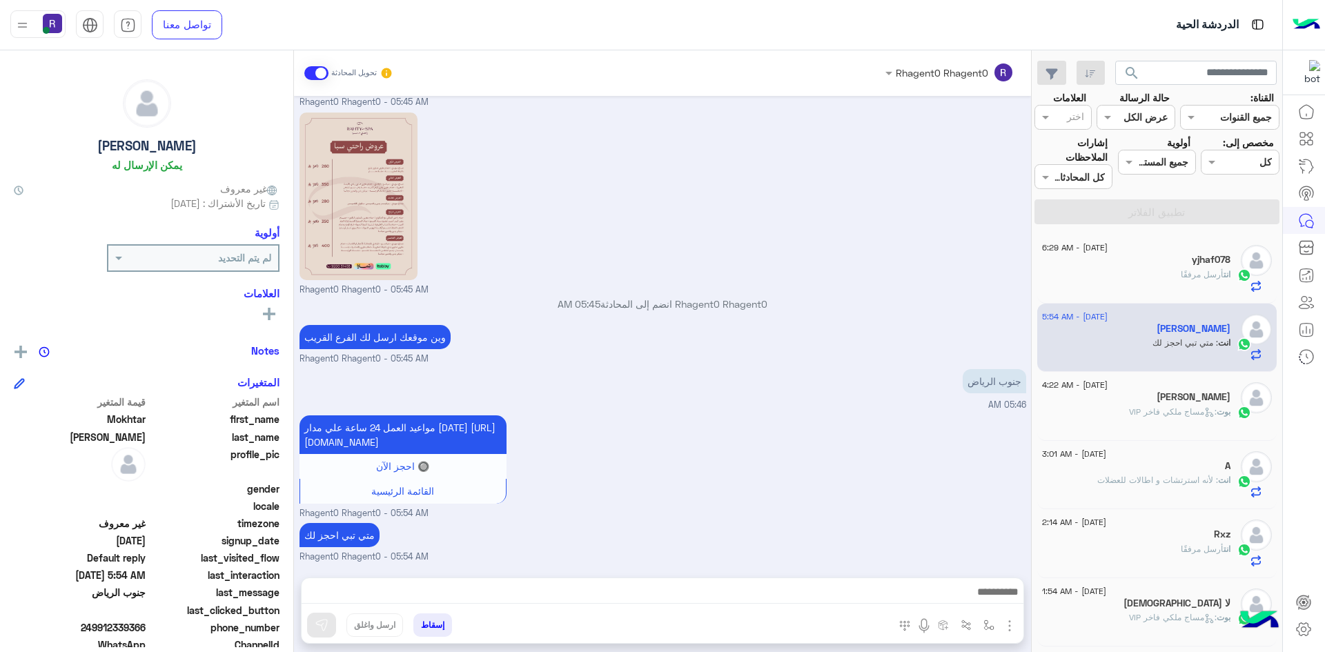  I want to click on p: الدردشة الحية, so click(1207, 25).